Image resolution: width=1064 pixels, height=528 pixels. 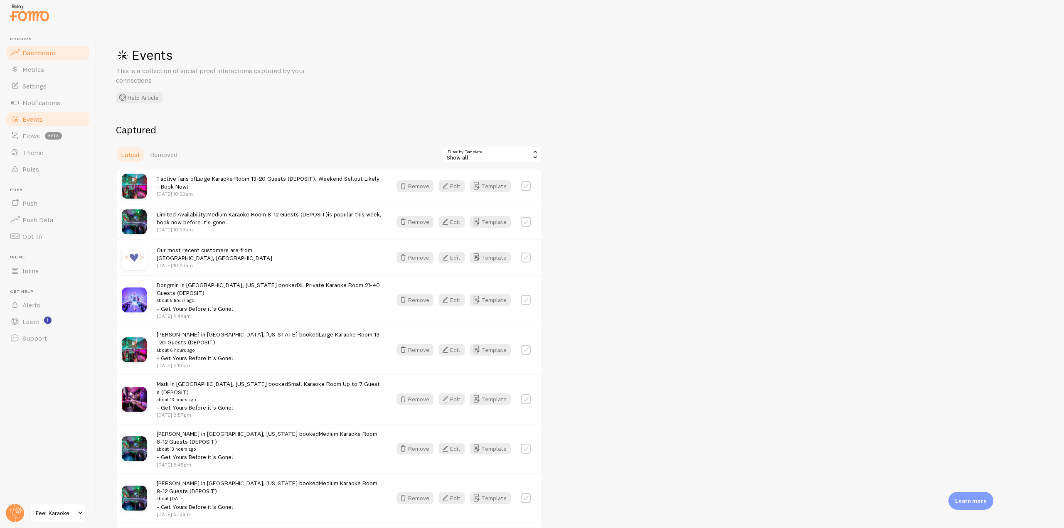 I want to click on a: Latest, so click(x=131, y=155).